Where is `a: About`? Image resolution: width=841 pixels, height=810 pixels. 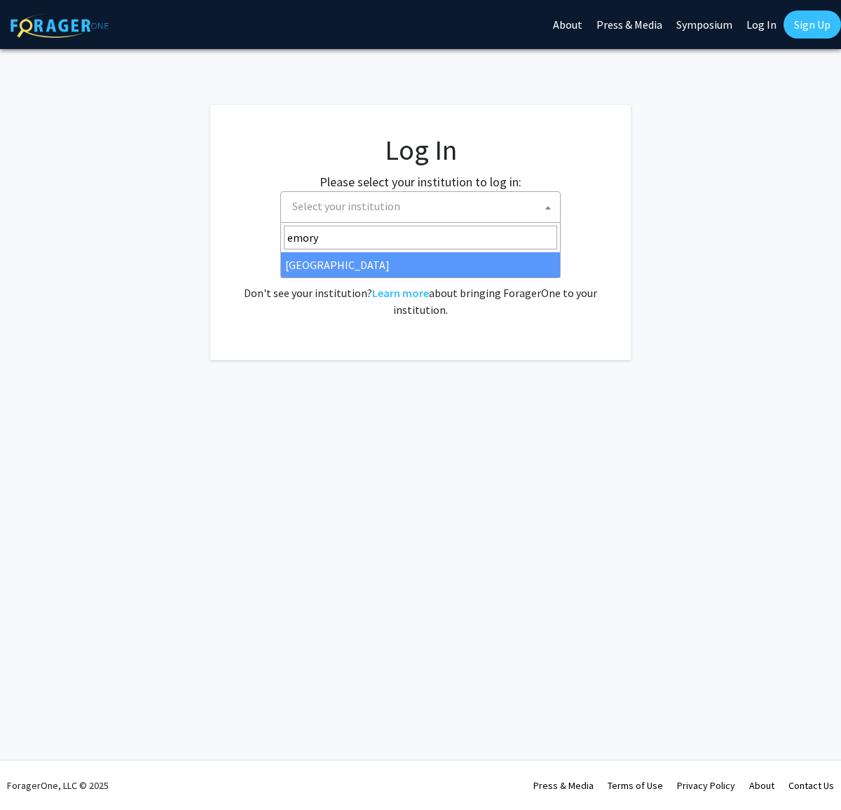 a: About is located at coordinates (762, 785).